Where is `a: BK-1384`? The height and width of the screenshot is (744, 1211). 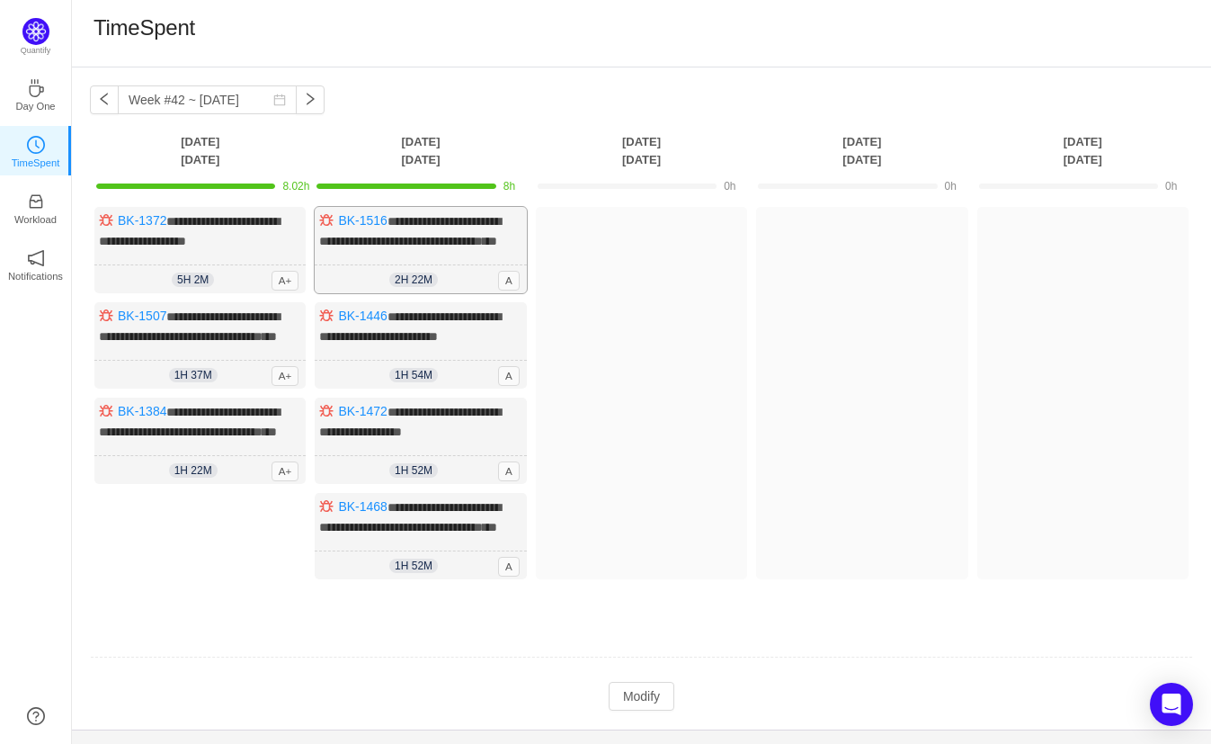
a: BK-1384 is located at coordinates (142, 411).